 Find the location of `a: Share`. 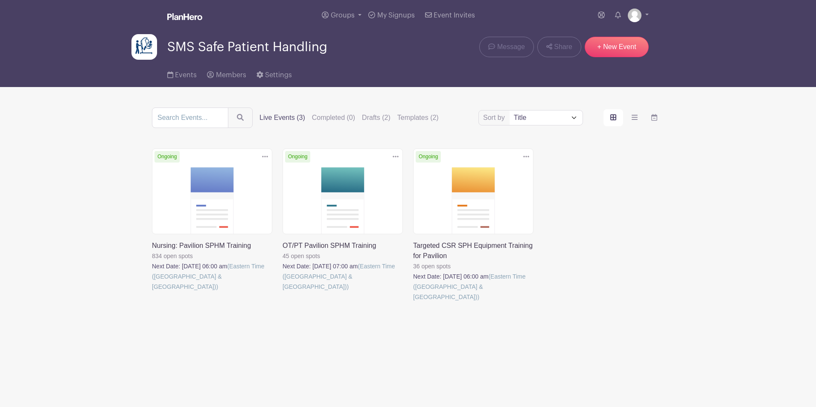

a: Share is located at coordinates (559, 47).